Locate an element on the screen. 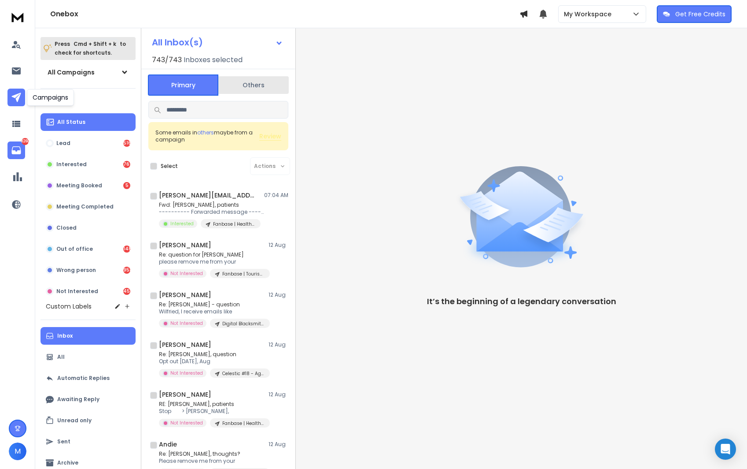  p: Digital Blacksmiths #4 - Amazon | AI Campaign is located at coordinates (244, 323).